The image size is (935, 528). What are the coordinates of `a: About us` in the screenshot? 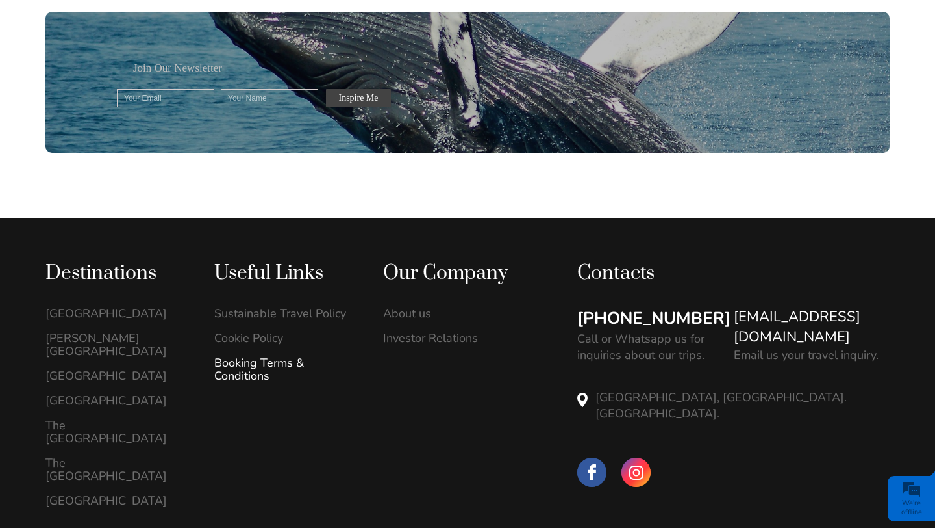 It's located at (454, 313).